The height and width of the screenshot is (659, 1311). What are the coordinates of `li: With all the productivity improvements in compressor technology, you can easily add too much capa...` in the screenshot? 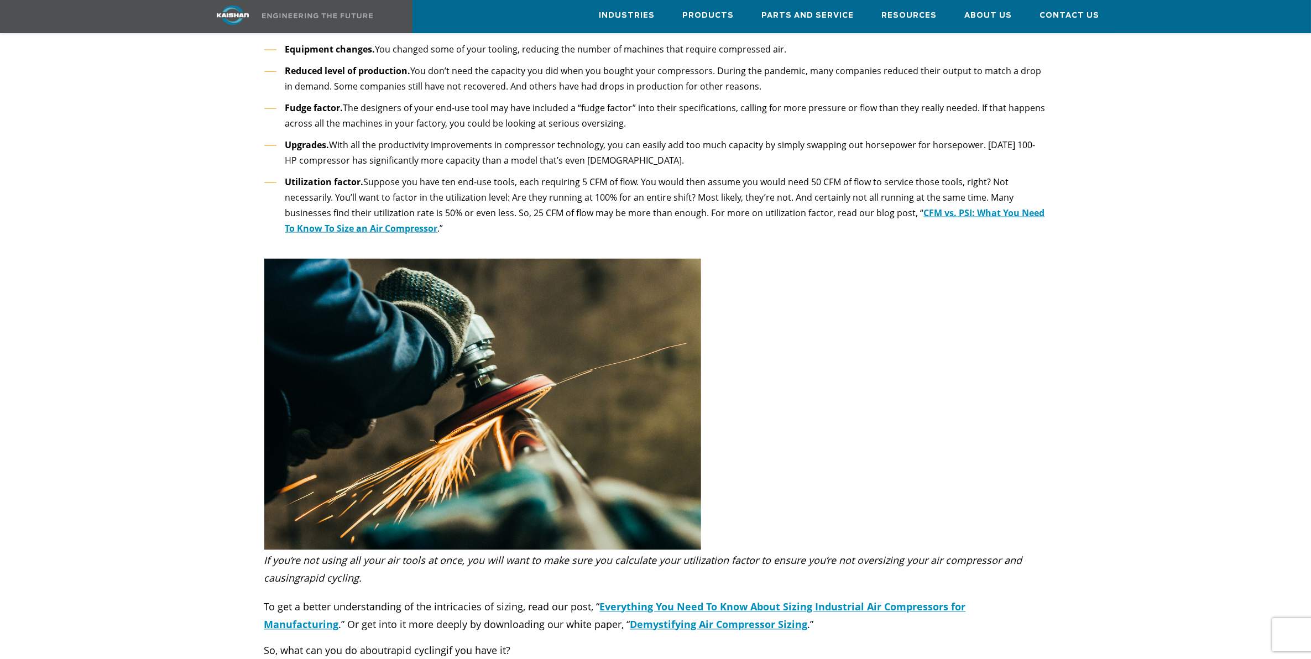 It's located at (656, 153).